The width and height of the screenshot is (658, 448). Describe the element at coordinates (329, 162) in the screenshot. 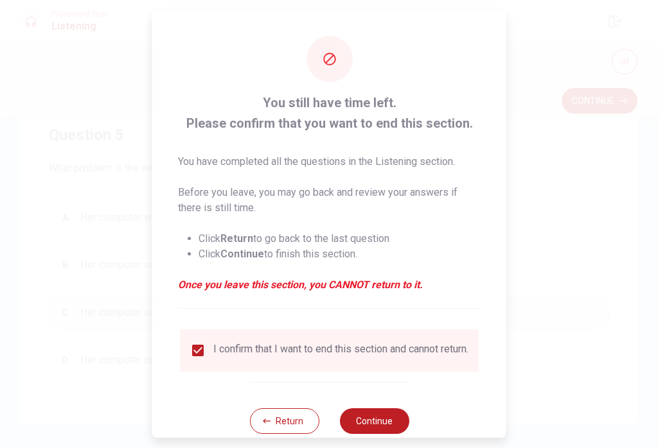

I see `p: You have completed all the questions in the Listening section.` at that location.